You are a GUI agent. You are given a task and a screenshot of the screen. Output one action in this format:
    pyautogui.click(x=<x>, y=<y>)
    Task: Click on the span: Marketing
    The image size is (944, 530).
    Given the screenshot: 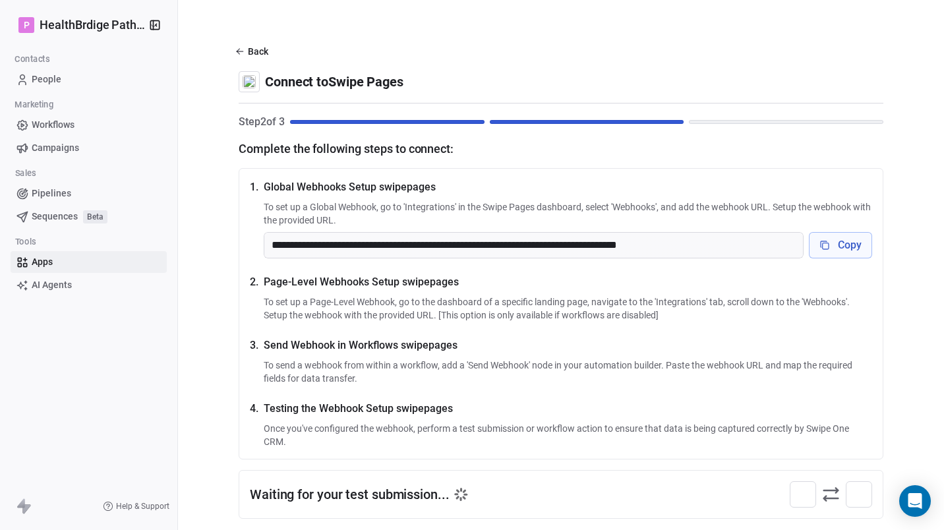 What is the action you would take?
    pyautogui.click(x=34, y=105)
    